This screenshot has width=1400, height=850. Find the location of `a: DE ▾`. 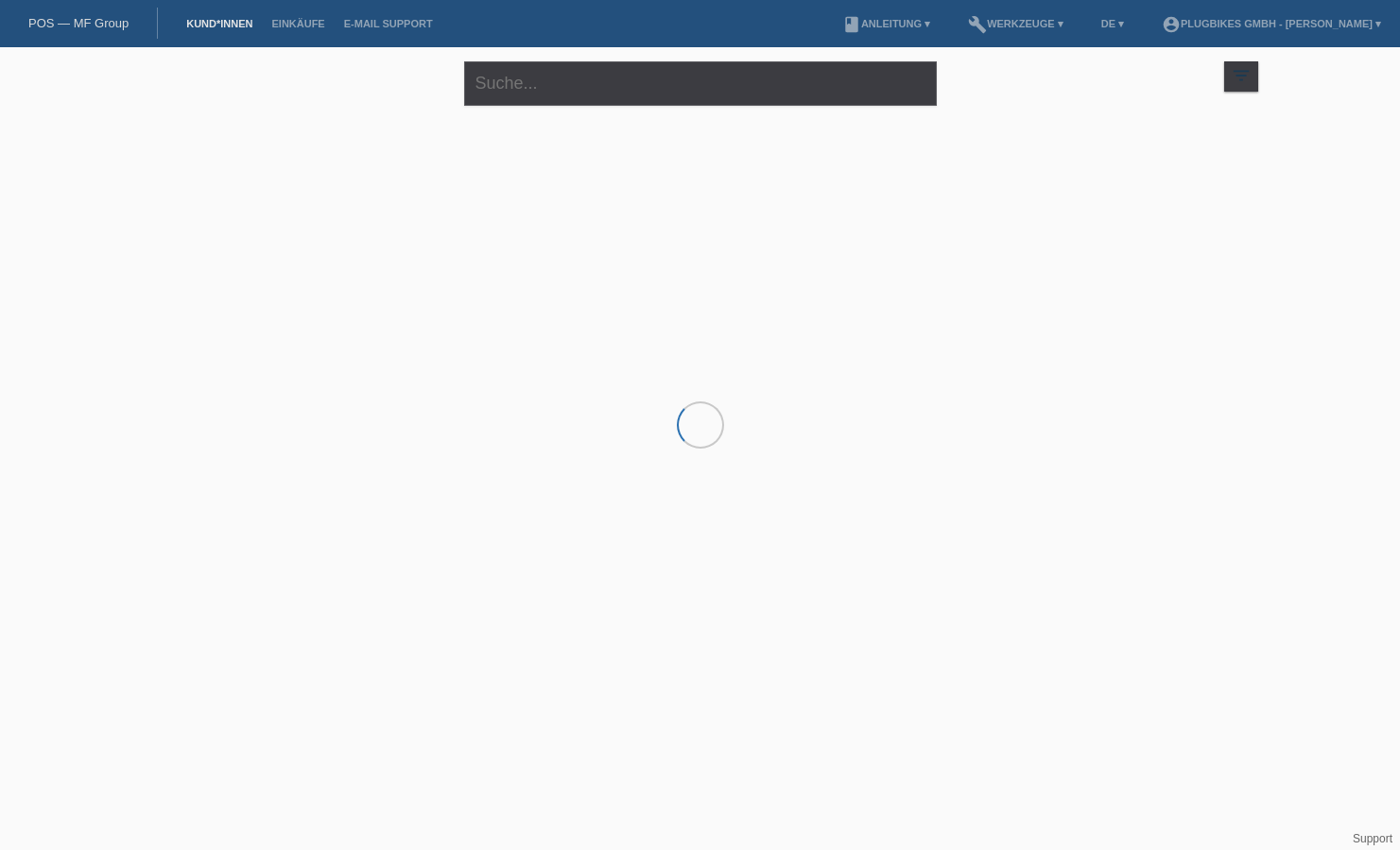

a: DE ▾ is located at coordinates (1113, 23).